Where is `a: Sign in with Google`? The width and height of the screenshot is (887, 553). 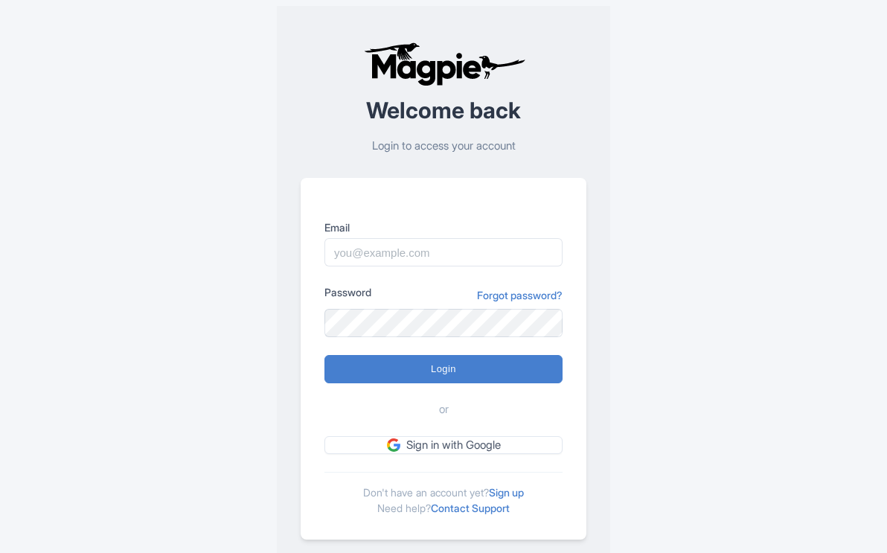 a: Sign in with Google is located at coordinates (443, 445).